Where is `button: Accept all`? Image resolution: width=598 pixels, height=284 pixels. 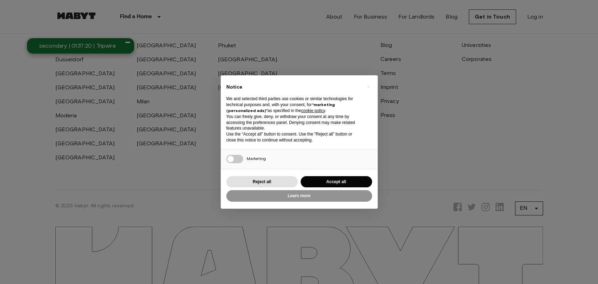 button: Accept all is located at coordinates (337, 182).